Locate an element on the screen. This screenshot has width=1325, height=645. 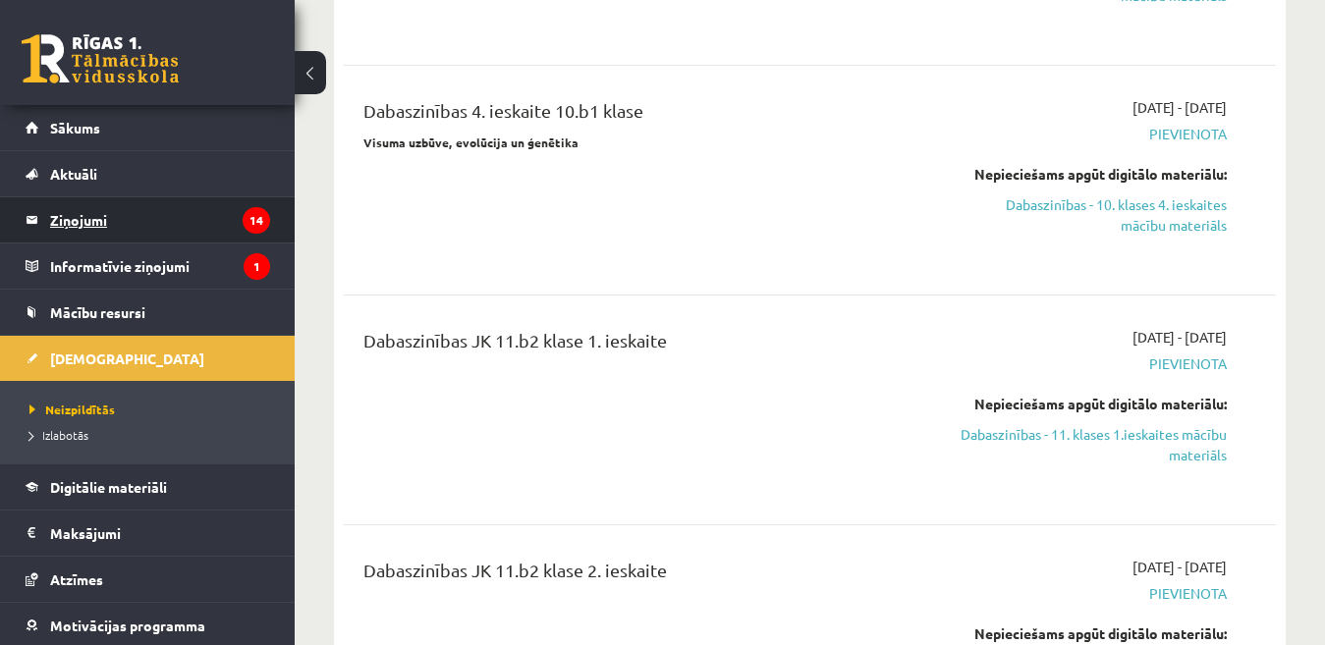
div: Dabaszinības JK 11.b2 klase 1. ieskaite is located at coordinates (646, 345).